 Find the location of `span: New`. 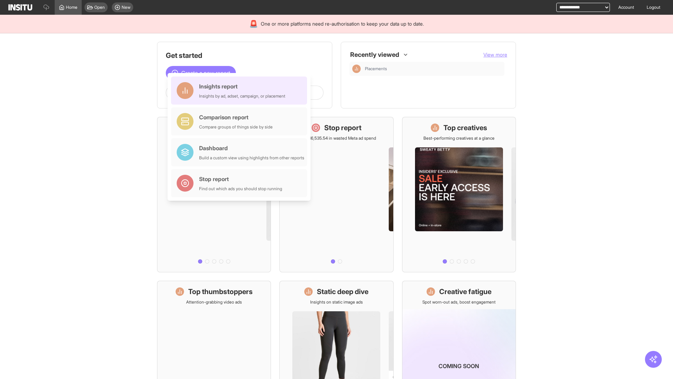

span: New is located at coordinates (126, 7).